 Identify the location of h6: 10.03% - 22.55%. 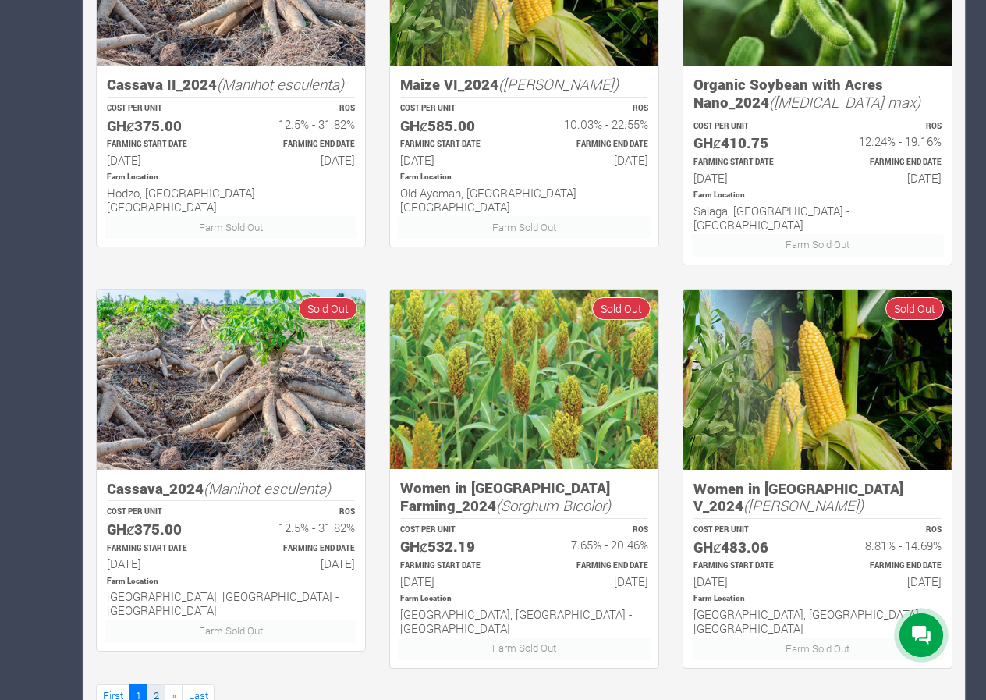
(593, 124).